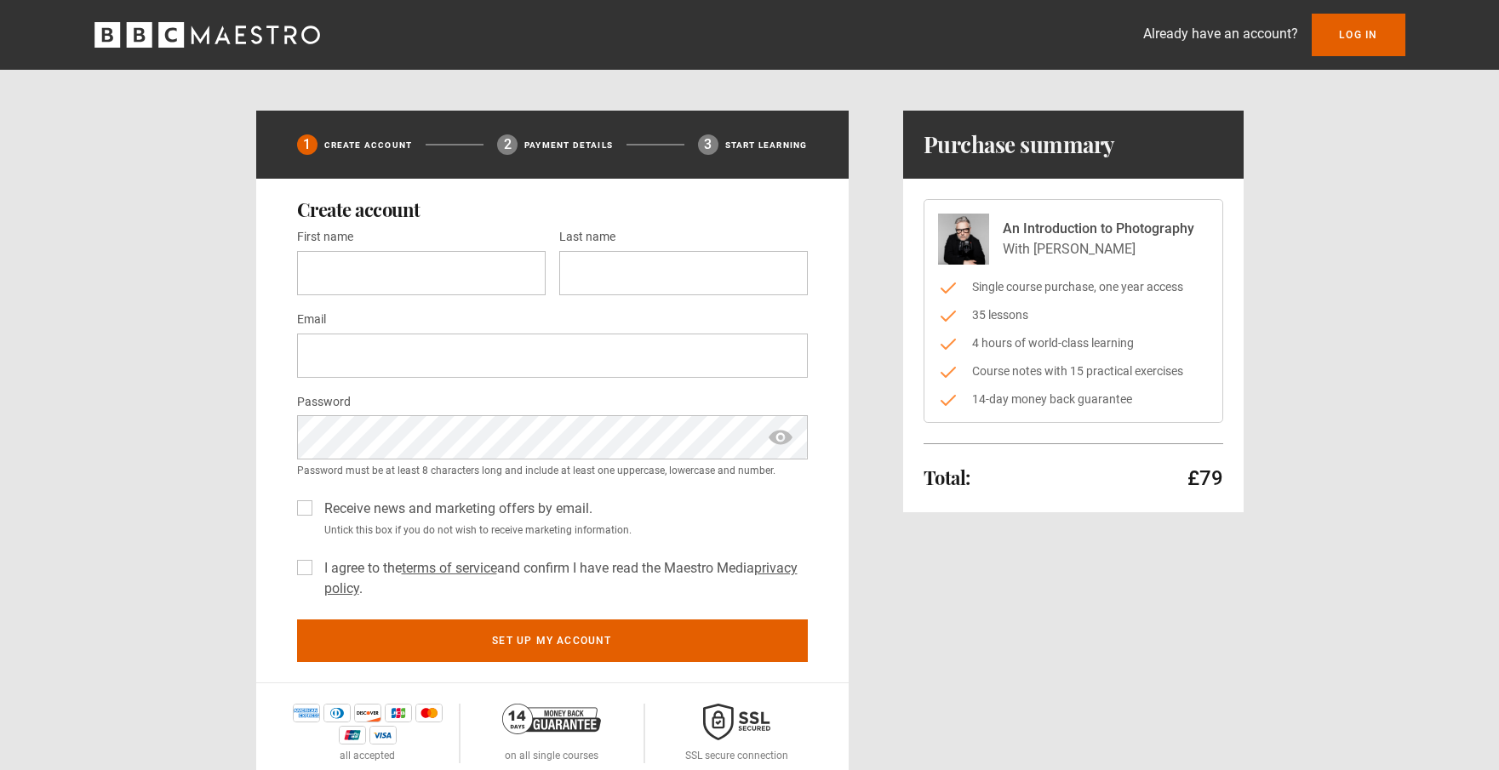 The height and width of the screenshot is (770, 1499). Describe the element at coordinates (207, 35) in the screenshot. I see `a: BBC Maestro` at that location.